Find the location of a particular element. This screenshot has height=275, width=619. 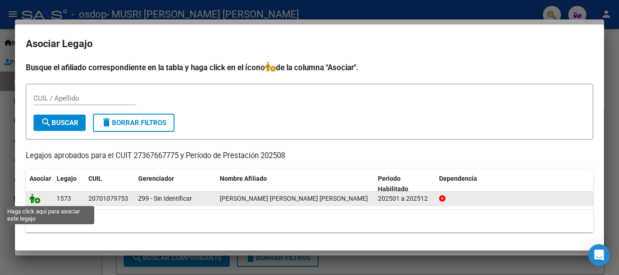

span: CUIL is located at coordinates (95, 179).